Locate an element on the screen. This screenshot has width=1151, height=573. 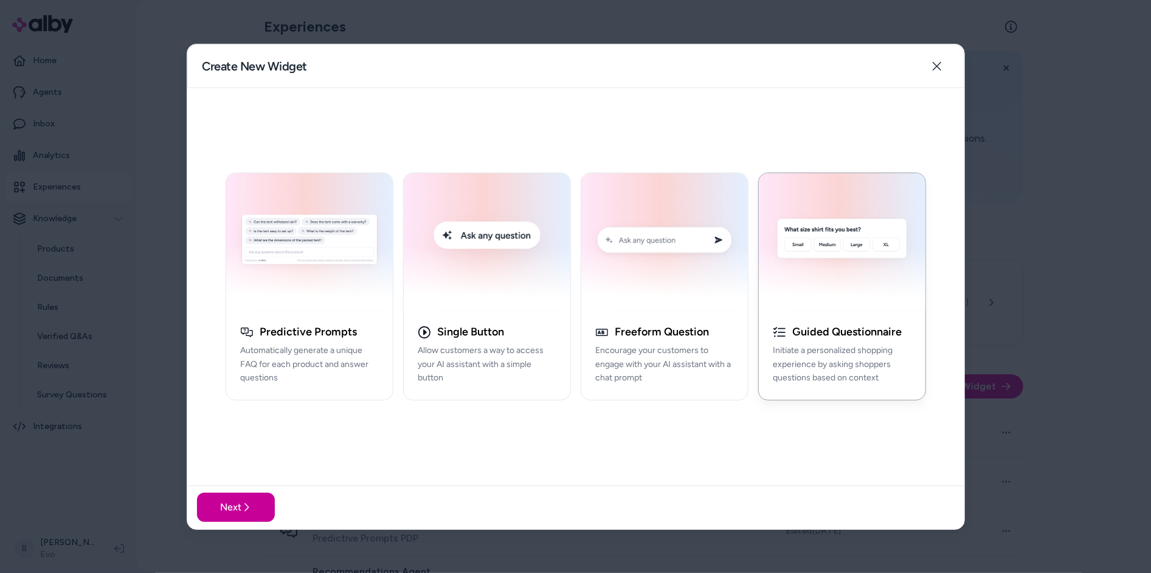
button: Conversation Prompt ExampleFreeform QuestionEncourage your customers to engage with your AI assis... is located at coordinates (664, 286).